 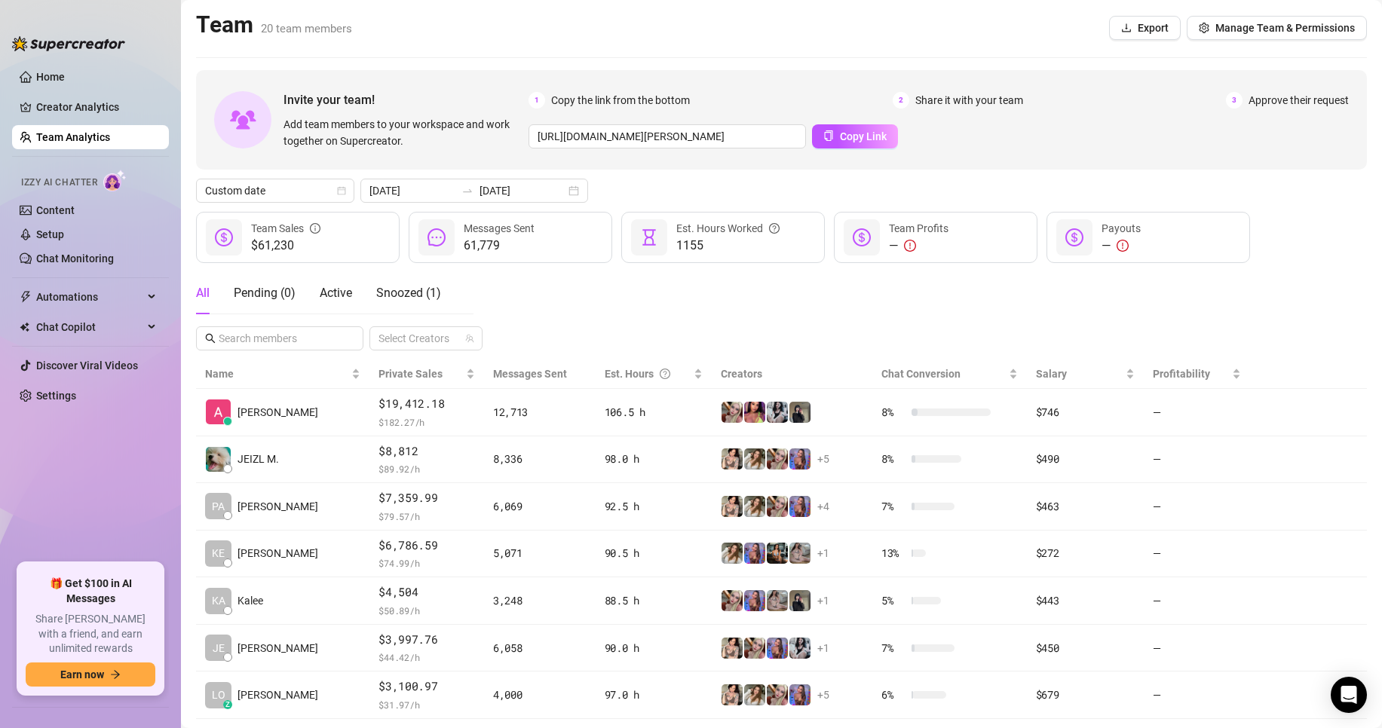 I want to click on div: 98.0 h, so click(x=654, y=459).